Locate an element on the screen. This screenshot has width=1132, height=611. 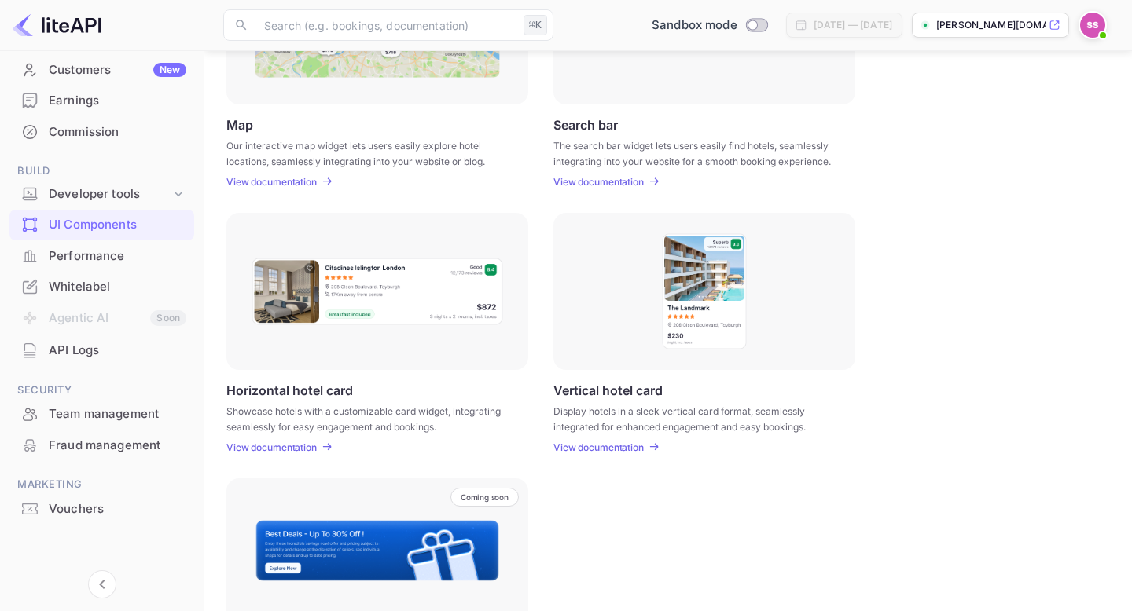
img: Banner Frame is located at coordinates (377, 551).